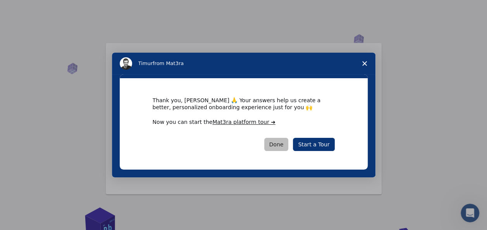 The height and width of the screenshot is (230, 487). Describe the element at coordinates (313, 144) in the screenshot. I see `a: Start a Tour` at that location.